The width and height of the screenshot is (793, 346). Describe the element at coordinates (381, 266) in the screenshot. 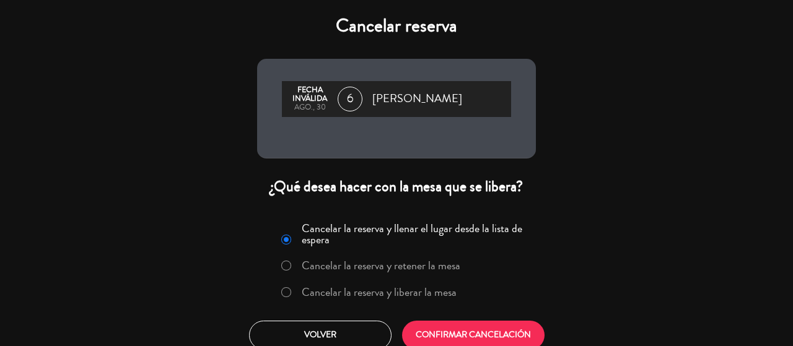

I see `label: Cancelar la reserva y retener la mesa` at that location.